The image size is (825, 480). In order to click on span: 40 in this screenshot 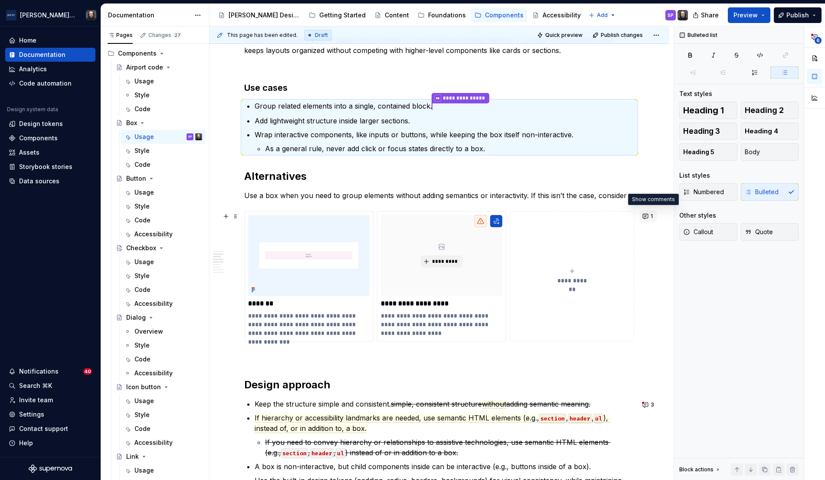, I will do `click(88, 371)`.